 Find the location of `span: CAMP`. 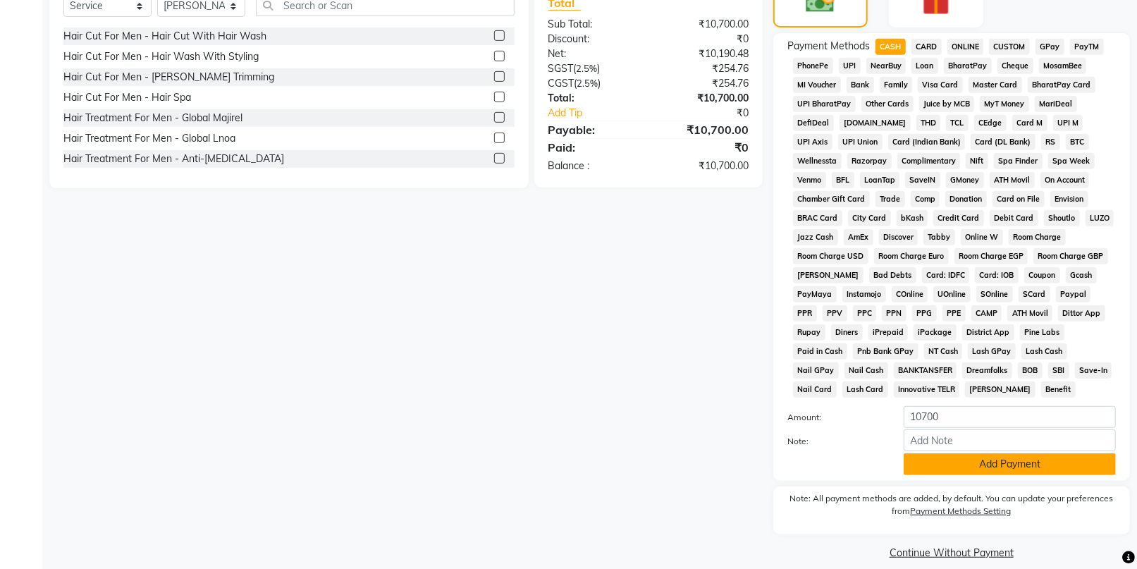

span: CAMP is located at coordinates (987, 313).